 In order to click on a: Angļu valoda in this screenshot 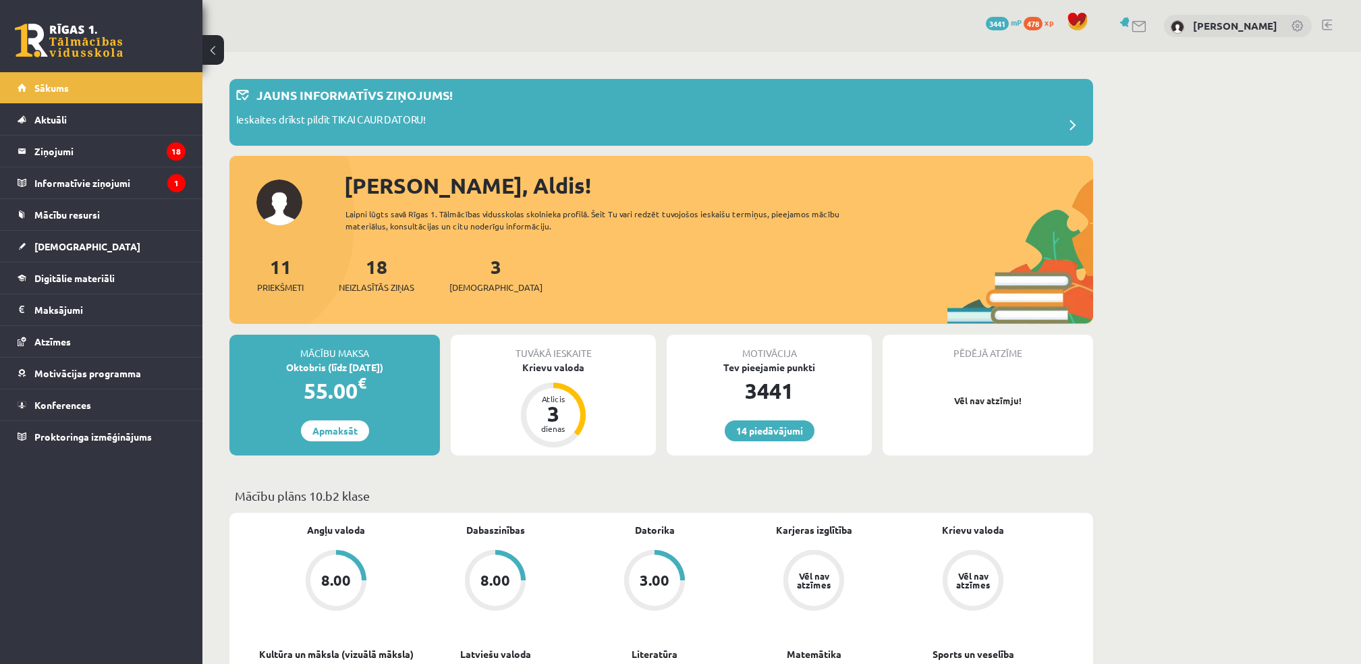, I will do `click(336, 530)`.